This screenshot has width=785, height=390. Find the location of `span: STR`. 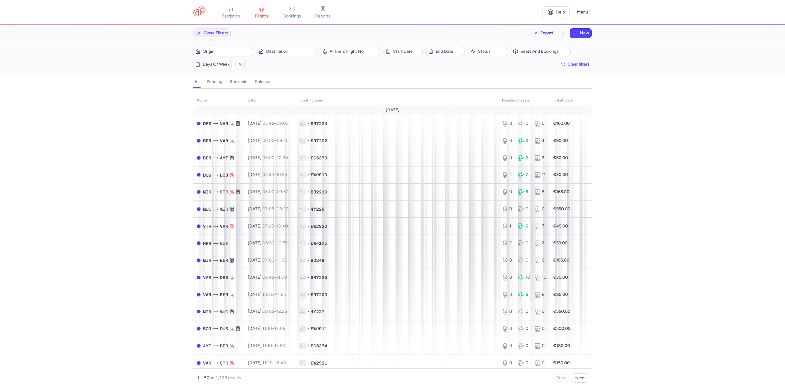

span: STR is located at coordinates (224, 363).